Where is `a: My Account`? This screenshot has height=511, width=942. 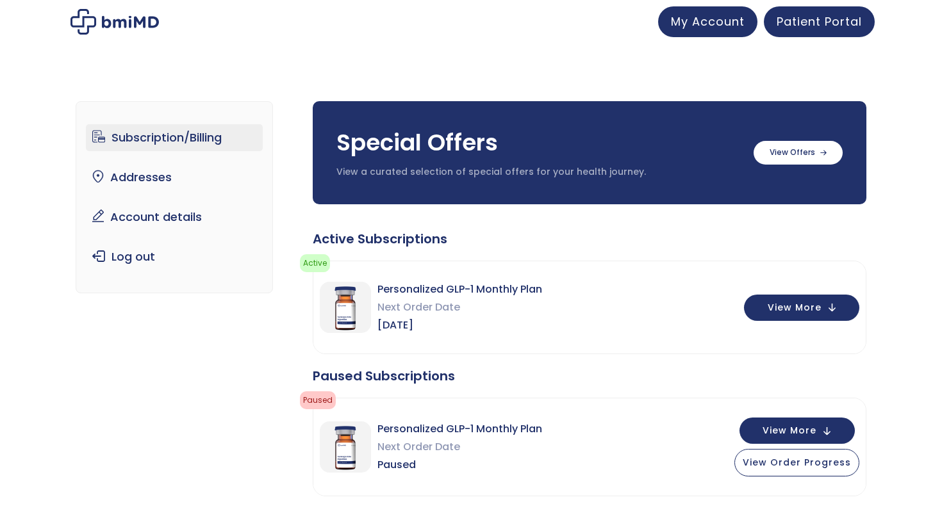 a: My Account is located at coordinates (707, 22).